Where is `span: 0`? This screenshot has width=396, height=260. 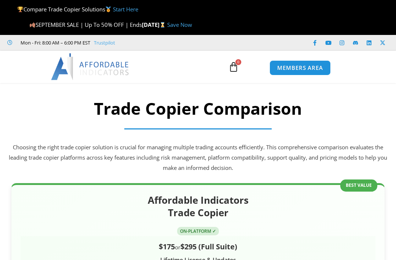 span: 0 is located at coordinates (239, 62).